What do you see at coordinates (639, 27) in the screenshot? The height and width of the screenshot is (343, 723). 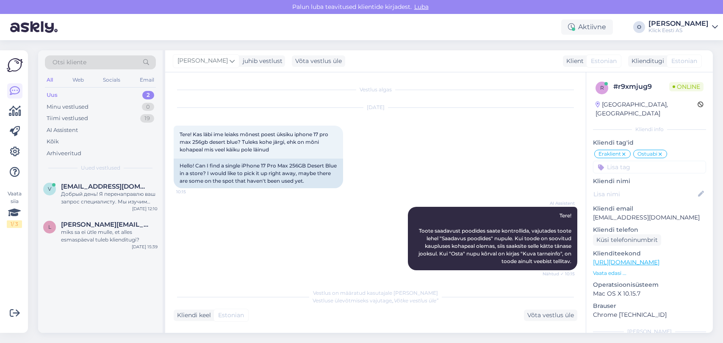 I see `div: O` at bounding box center [639, 27].